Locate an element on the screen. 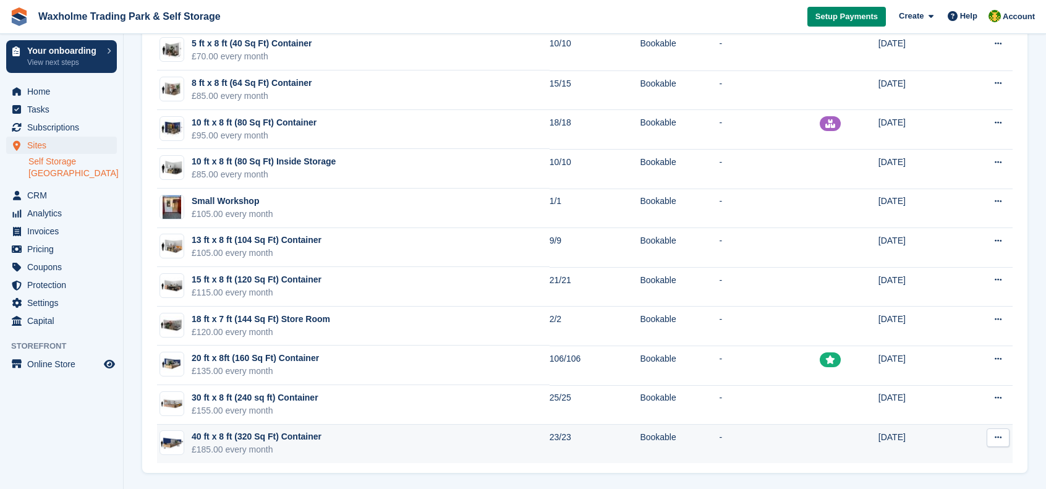 Image resolution: width=1046 pixels, height=489 pixels. span: Analytics is located at coordinates (64, 213).